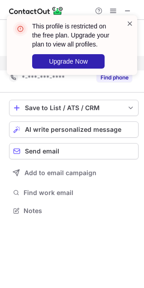  I want to click on header: This profile is restricted on the free plan. Upgrade your plan to view all profiles., so click(74, 35).